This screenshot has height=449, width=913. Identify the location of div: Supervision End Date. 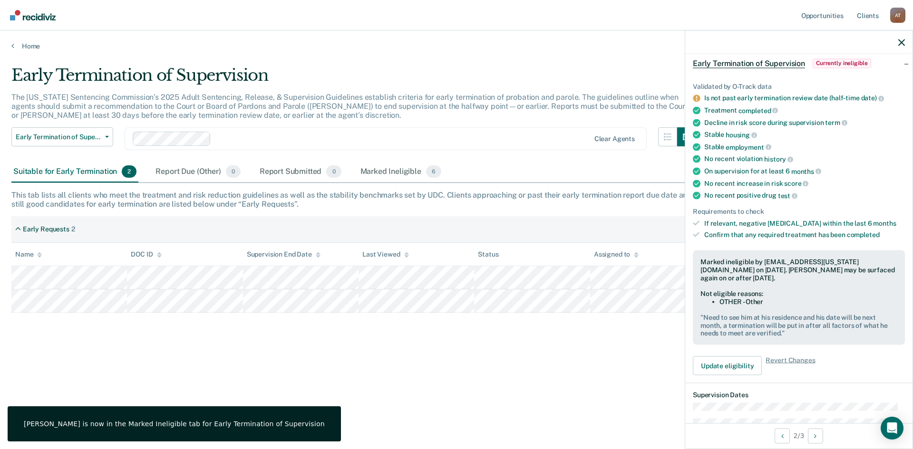
(283, 254).